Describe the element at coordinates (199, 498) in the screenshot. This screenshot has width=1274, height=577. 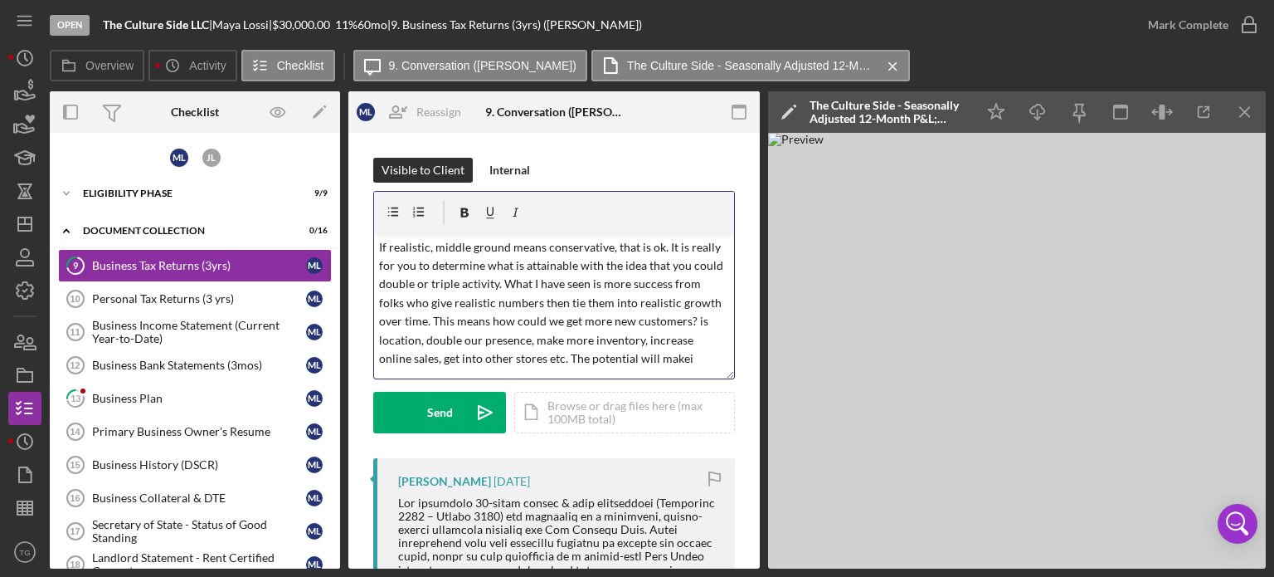
I see `div: Business Collateral & DTE` at that location.